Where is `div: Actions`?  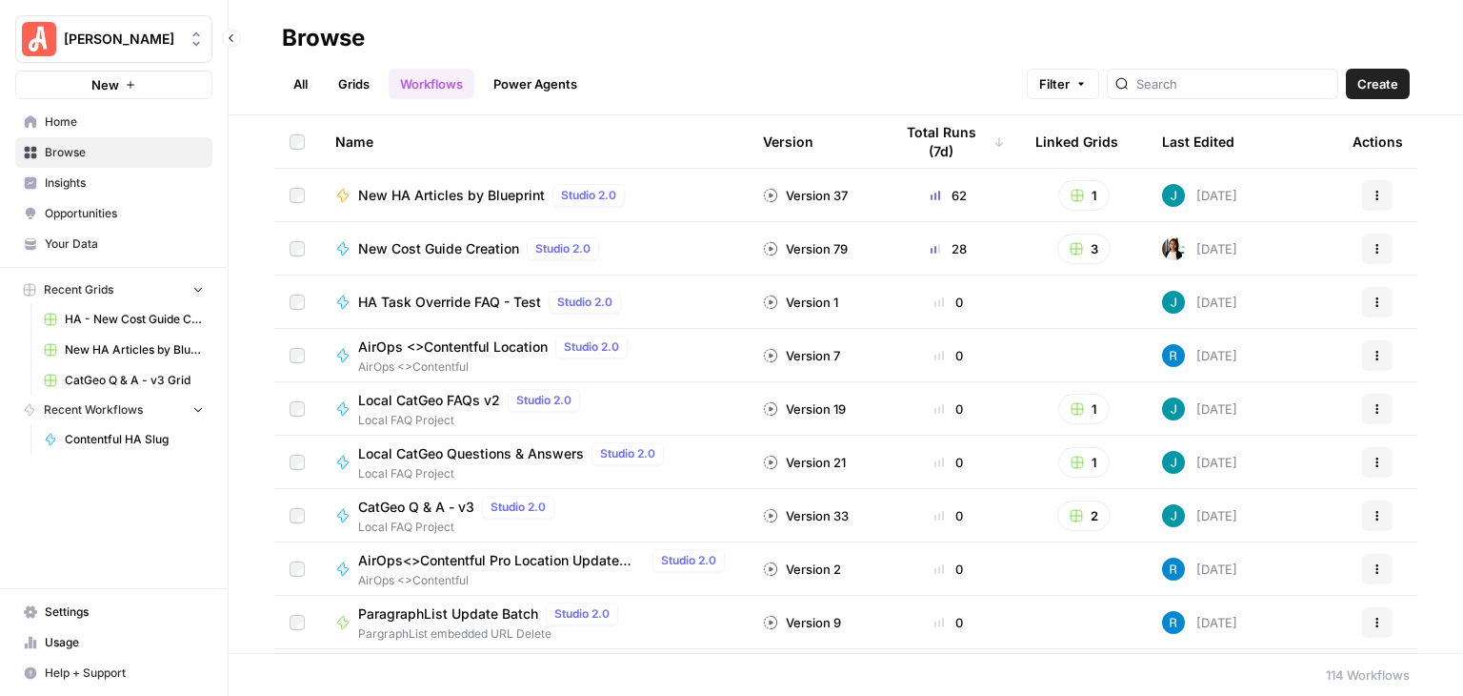 div: Actions is located at coordinates (1378, 141).